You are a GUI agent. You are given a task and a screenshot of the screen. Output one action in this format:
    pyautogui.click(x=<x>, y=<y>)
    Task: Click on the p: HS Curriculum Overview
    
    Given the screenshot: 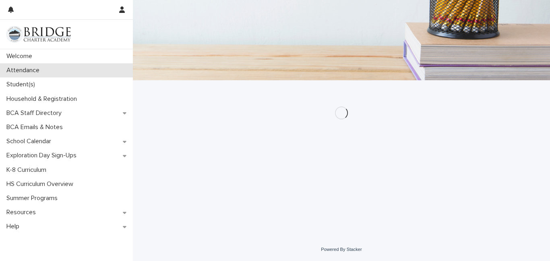 What is the action you would take?
    pyautogui.click(x=41, y=184)
    